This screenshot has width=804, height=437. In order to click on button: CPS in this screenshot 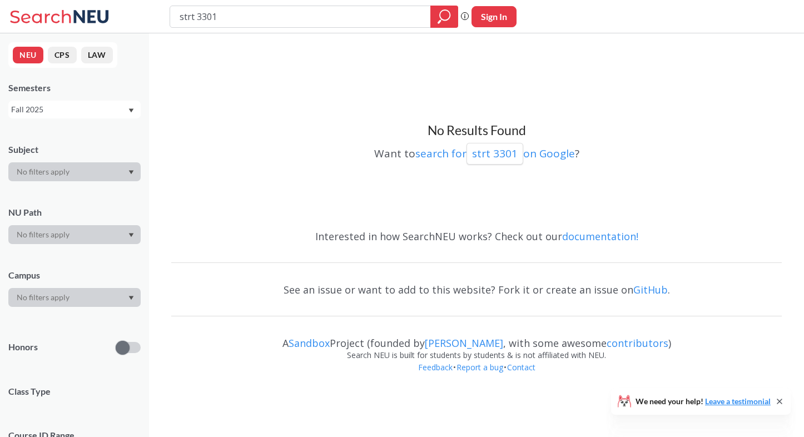, I will do `click(62, 55)`.